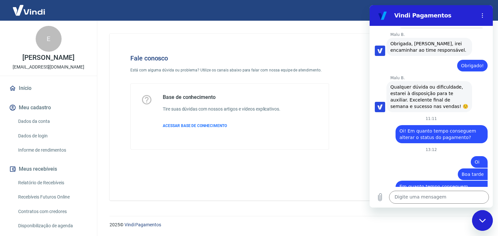 This screenshot has height=236, width=498. Describe the element at coordinates (48, 88) in the screenshot. I see `a: Início` at that location.